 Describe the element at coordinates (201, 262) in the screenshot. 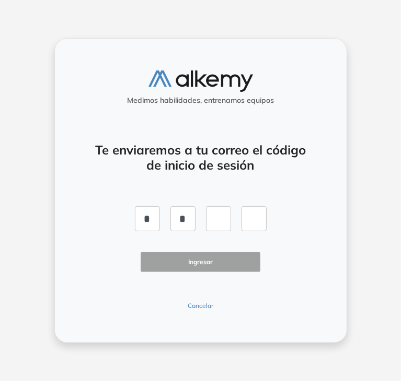

I see `button: Ingresar` at that location.